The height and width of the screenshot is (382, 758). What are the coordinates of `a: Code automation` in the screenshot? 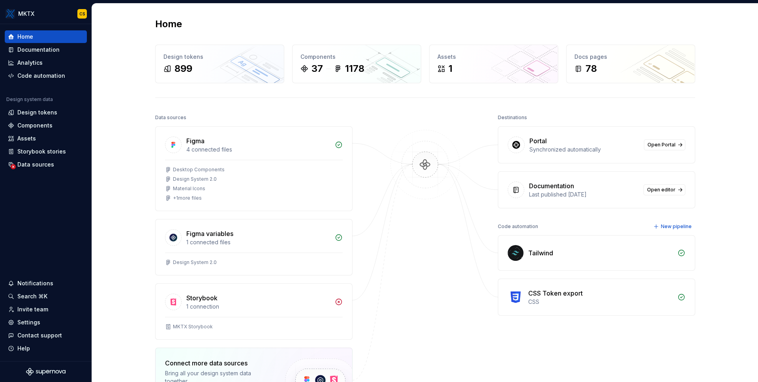 It's located at (46, 76).